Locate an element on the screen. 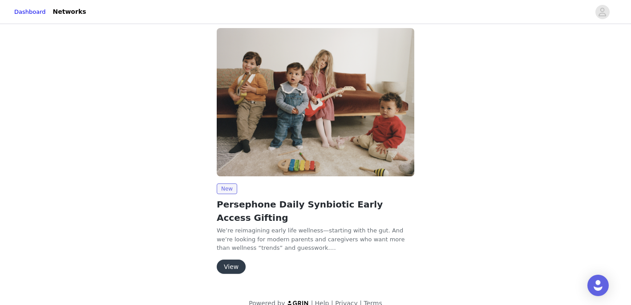 The height and width of the screenshot is (305, 631). img: Persephone is located at coordinates (316, 102).